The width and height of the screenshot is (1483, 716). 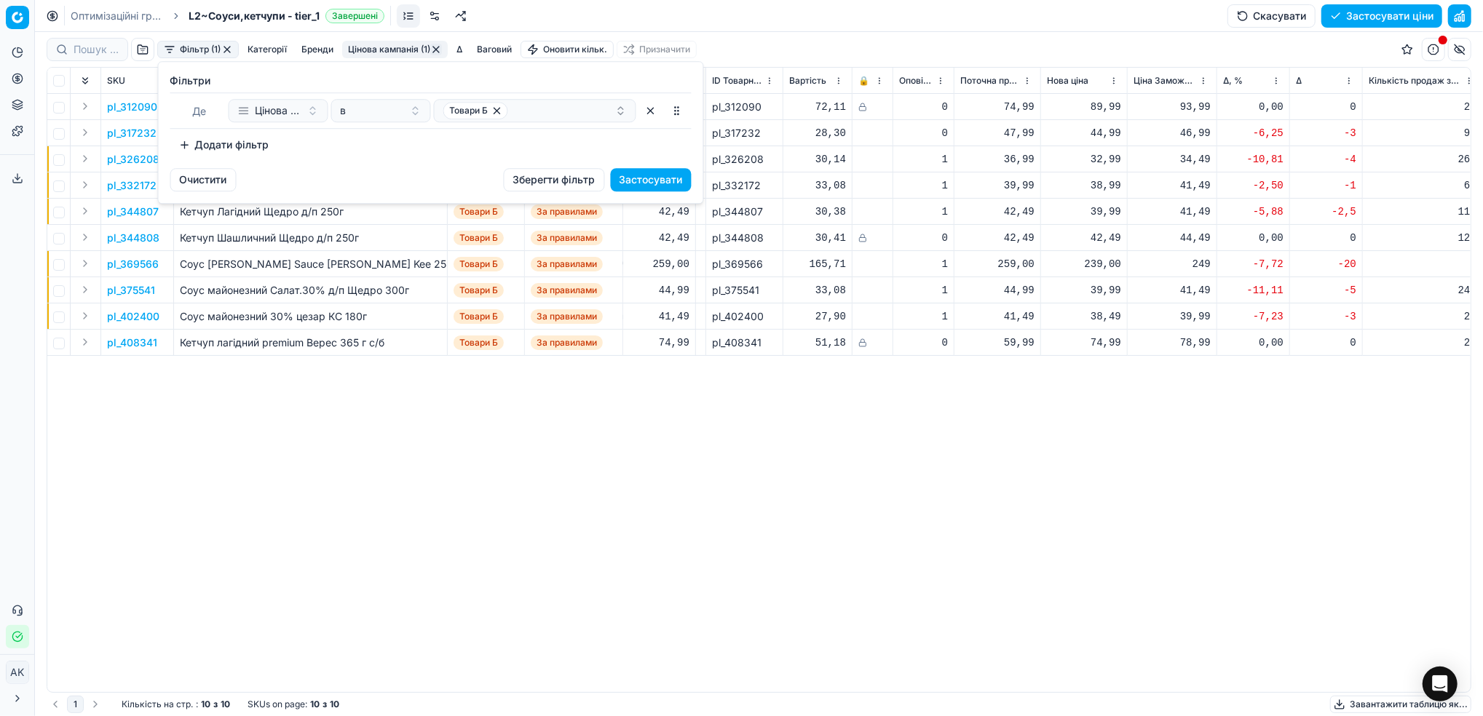 What do you see at coordinates (344, 111) in the screenshot?
I see `span: в` at bounding box center [344, 111].